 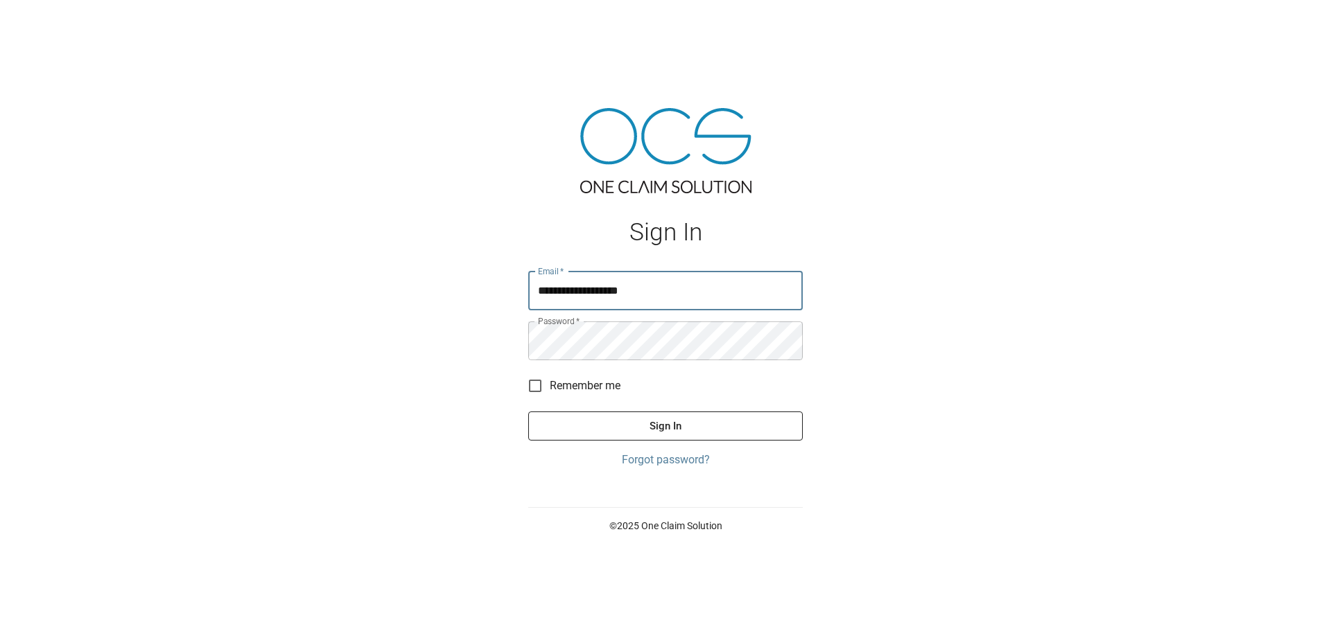 What do you see at coordinates (665, 460) in the screenshot?
I see `a: Forgot password?` at bounding box center [665, 460].